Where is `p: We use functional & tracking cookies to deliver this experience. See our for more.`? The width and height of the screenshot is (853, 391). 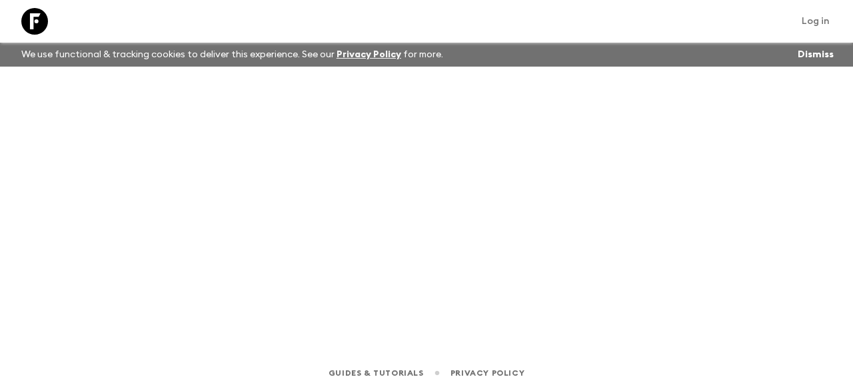
p: We use functional & tracking cookies to deliver this experience. See our for more. is located at coordinates (232, 55).